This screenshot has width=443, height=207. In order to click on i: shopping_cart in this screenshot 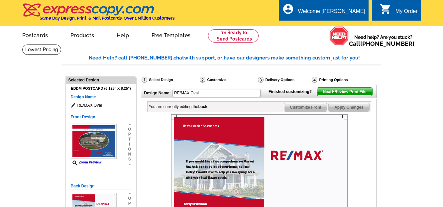, I will do `click(386, 9)`.